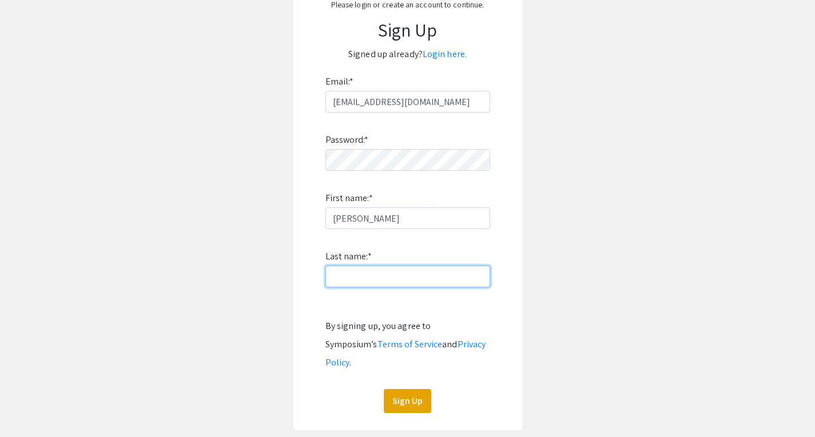 The width and height of the screenshot is (815, 437). What do you see at coordinates (349, 198) in the screenshot?
I see `label: First name:` at bounding box center [349, 198].